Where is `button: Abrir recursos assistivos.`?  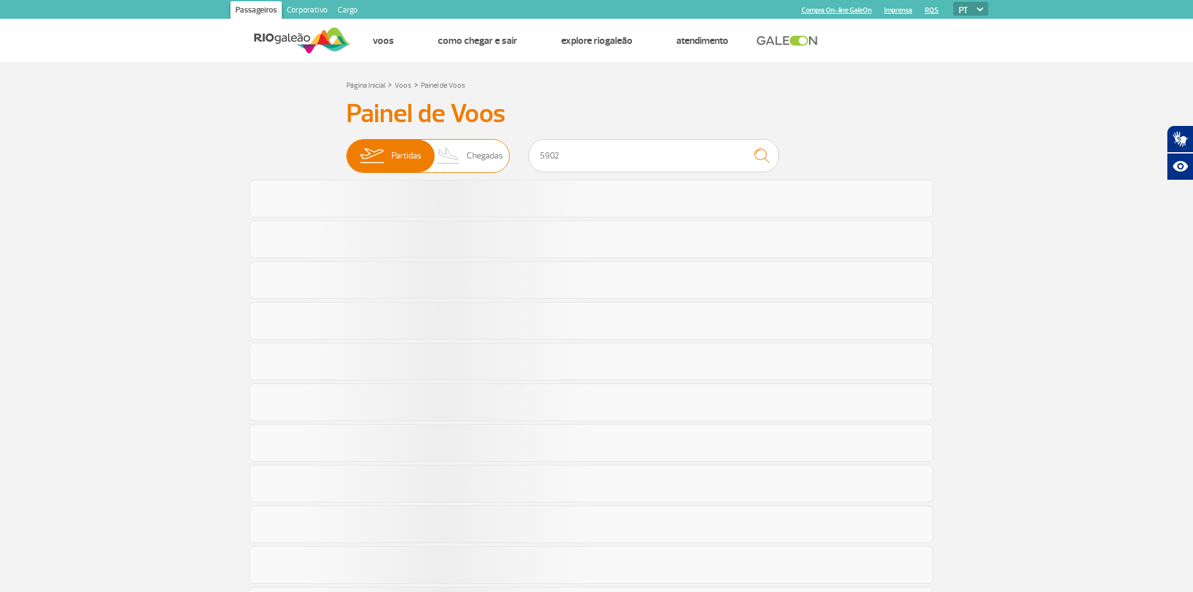
button: Abrir recursos assistivos. is located at coordinates (1180, 167).